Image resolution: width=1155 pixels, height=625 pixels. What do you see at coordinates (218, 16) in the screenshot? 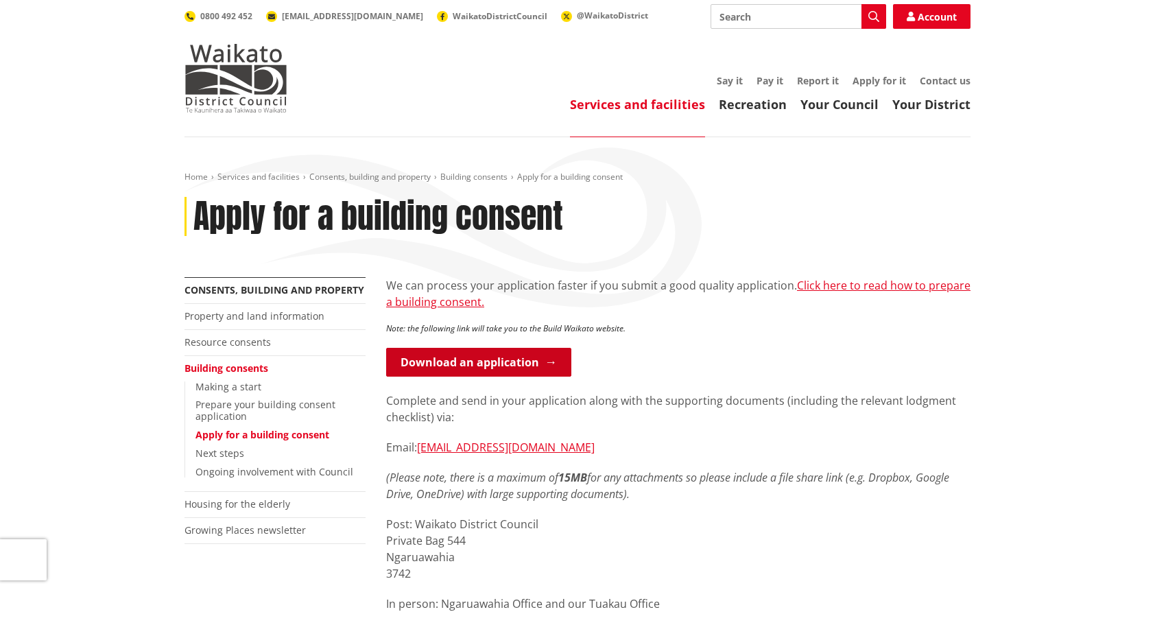
I see `a: 0800 492 452` at bounding box center [218, 16].